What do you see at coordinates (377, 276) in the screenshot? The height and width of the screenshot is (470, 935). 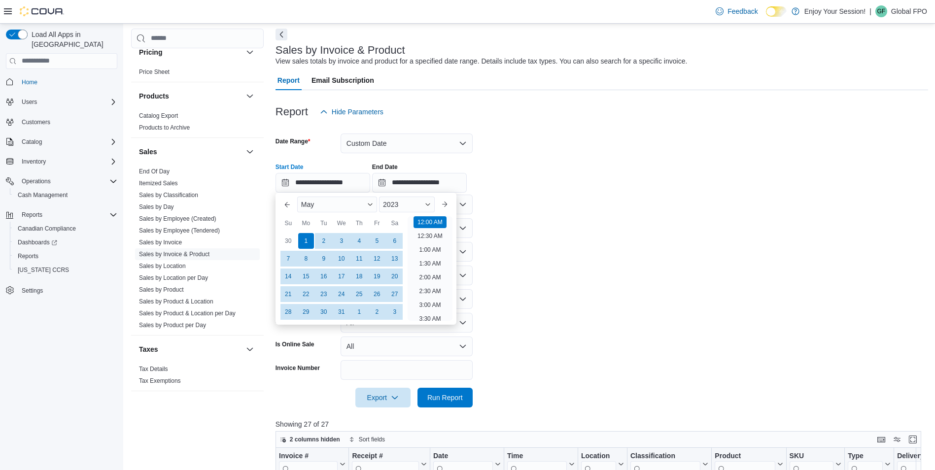 I see `div: day-19` at bounding box center [377, 276].